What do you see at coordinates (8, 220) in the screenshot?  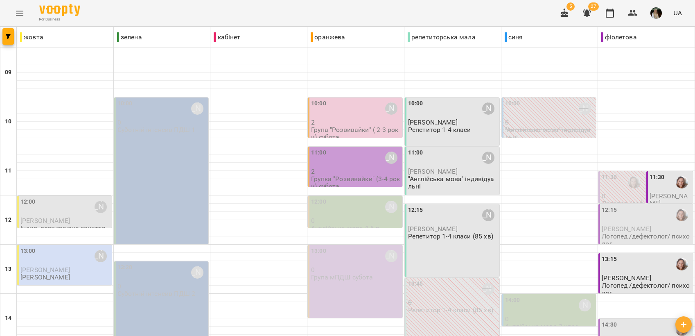 I see `h6: 12` at bounding box center [8, 220].